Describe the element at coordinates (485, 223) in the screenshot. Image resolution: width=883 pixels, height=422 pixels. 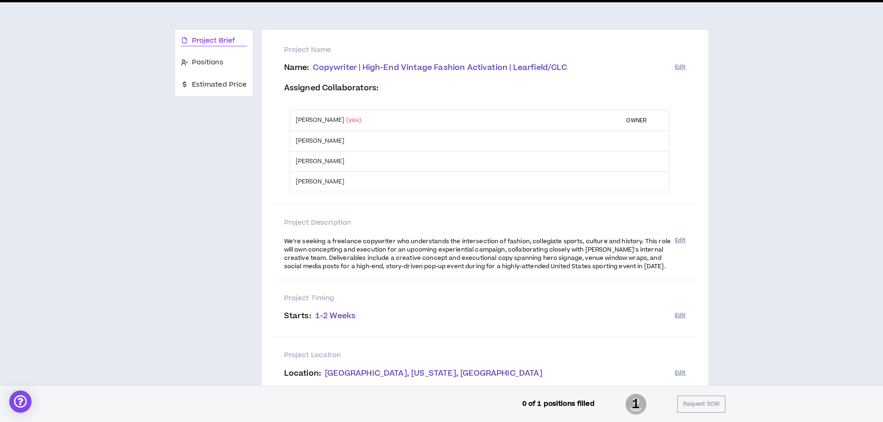
I see `p: Project Description` at that location.